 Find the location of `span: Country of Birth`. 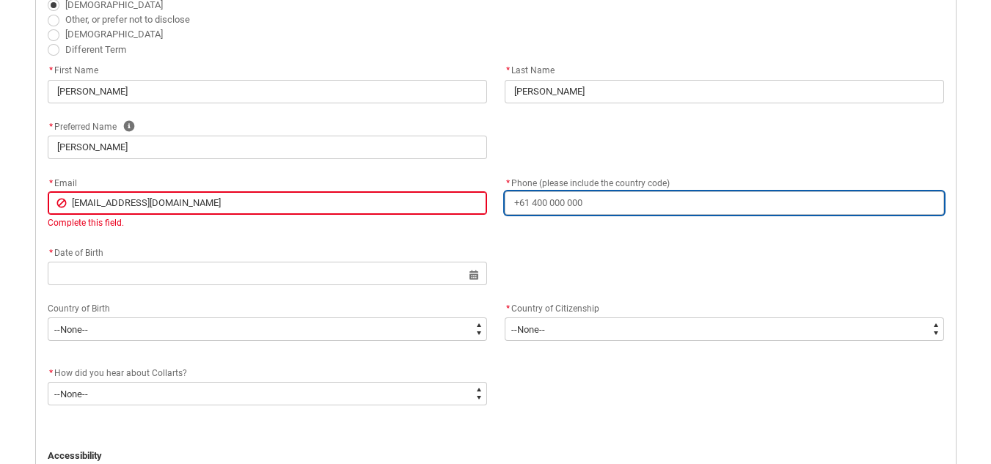

span: Country of Birth is located at coordinates (78, 309).